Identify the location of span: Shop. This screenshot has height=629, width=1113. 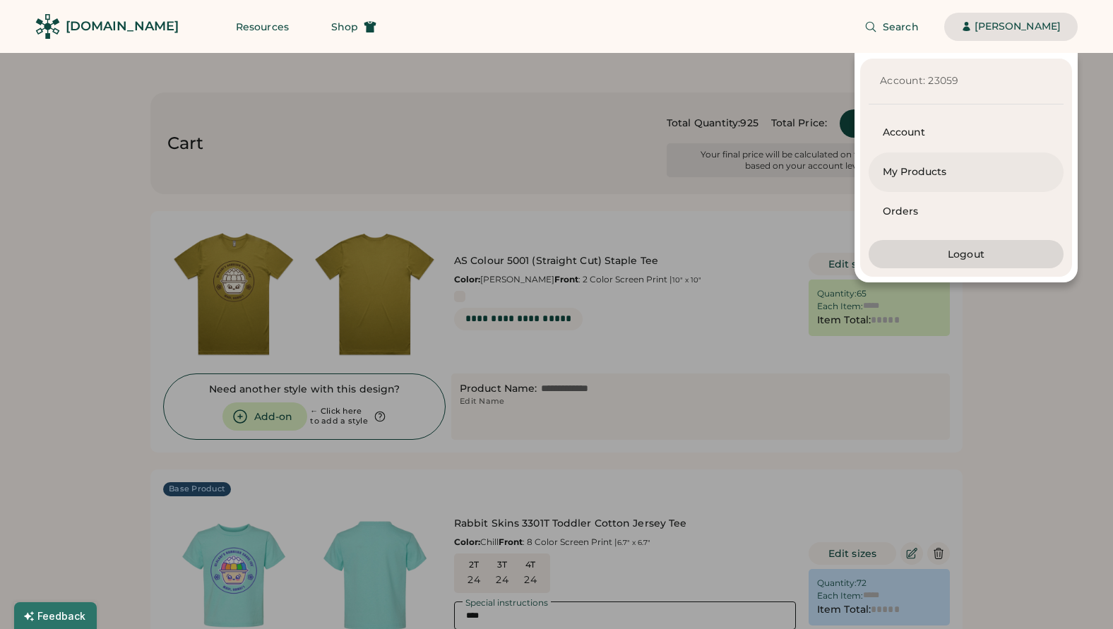
(345, 27).